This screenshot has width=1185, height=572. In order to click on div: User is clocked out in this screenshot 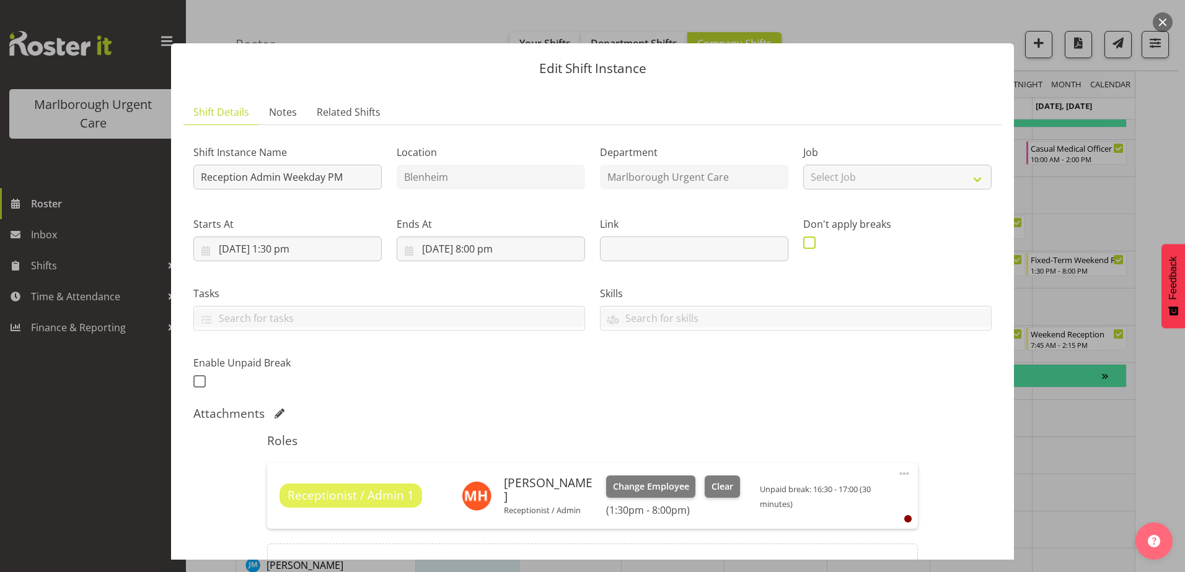, I will do `click(908, 519)`.